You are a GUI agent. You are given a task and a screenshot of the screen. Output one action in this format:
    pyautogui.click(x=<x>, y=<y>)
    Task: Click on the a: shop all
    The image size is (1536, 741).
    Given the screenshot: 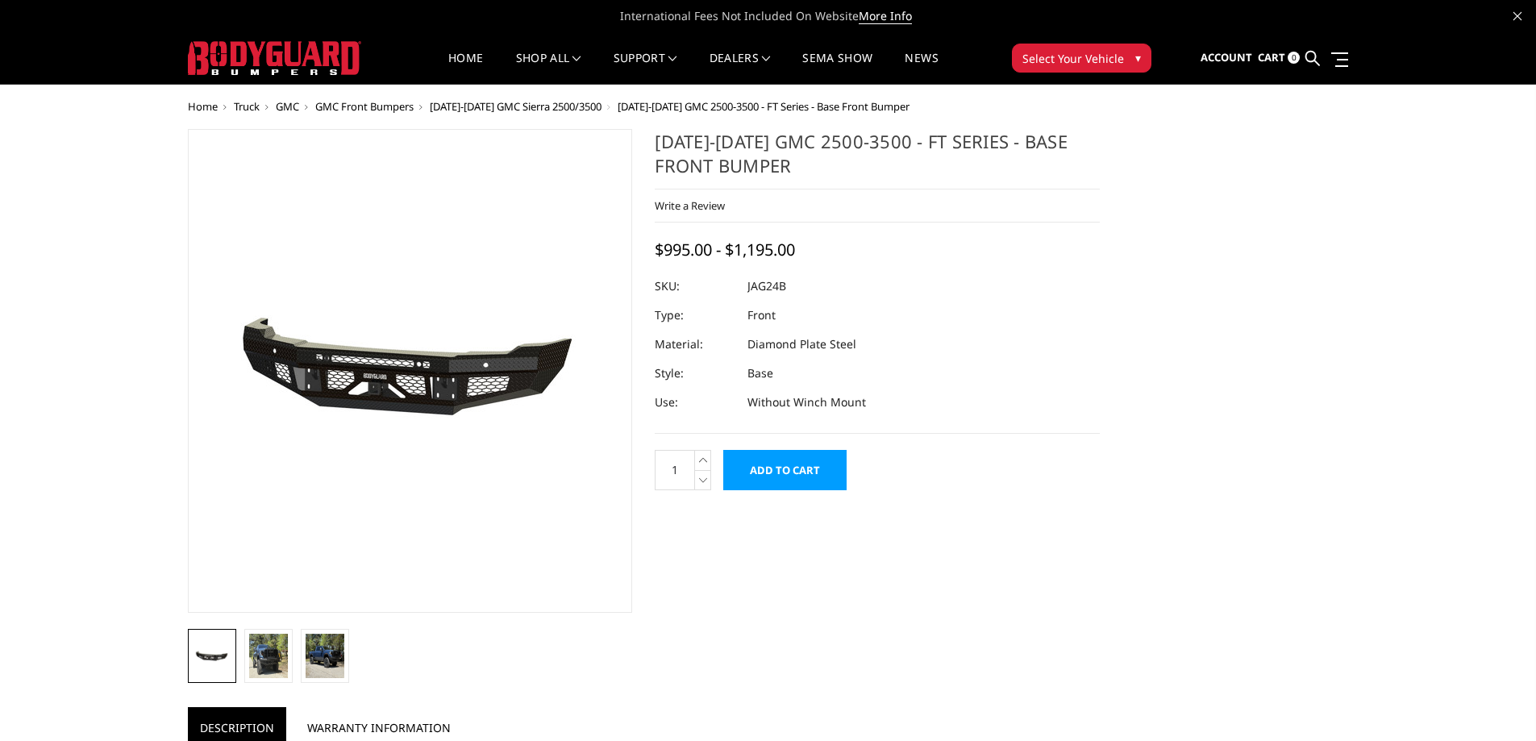 What is the action you would take?
    pyautogui.click(x=548, y=68)
    